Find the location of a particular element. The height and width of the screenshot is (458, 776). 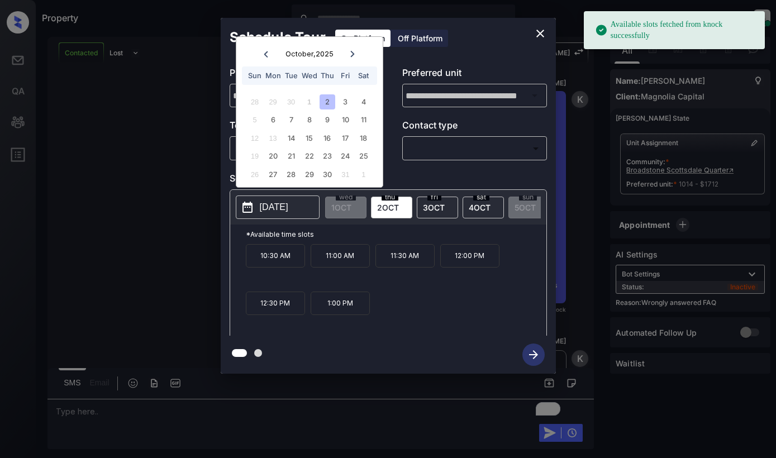

div: Thu is located at coordinates (327, 75).